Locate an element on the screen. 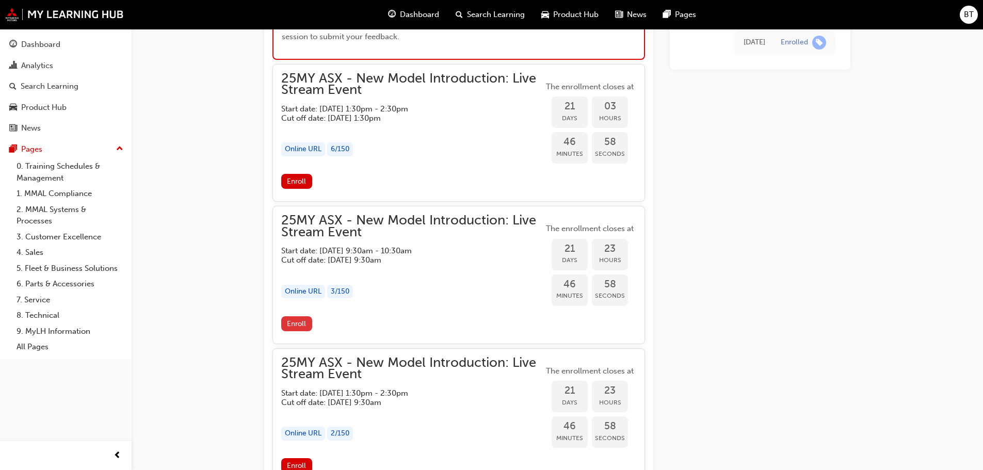 The width and height of the screenshot is (983, 470). span: Product Hub is located at coordinates (576, 14).